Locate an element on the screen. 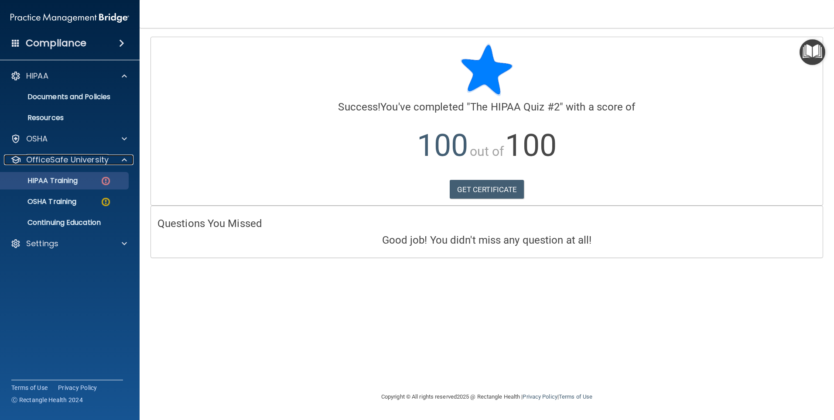 This screenshot has width=834, height=420. img: danger-circle.6113f641.png is located at coordinates (106, 181).